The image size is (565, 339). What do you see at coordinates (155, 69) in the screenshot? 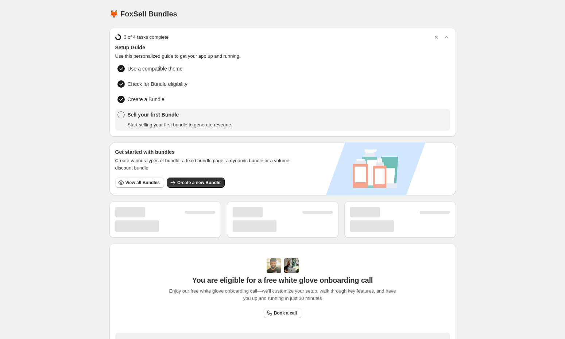
I see `span: Use a compatible theme` at bounding box center [155, 69].